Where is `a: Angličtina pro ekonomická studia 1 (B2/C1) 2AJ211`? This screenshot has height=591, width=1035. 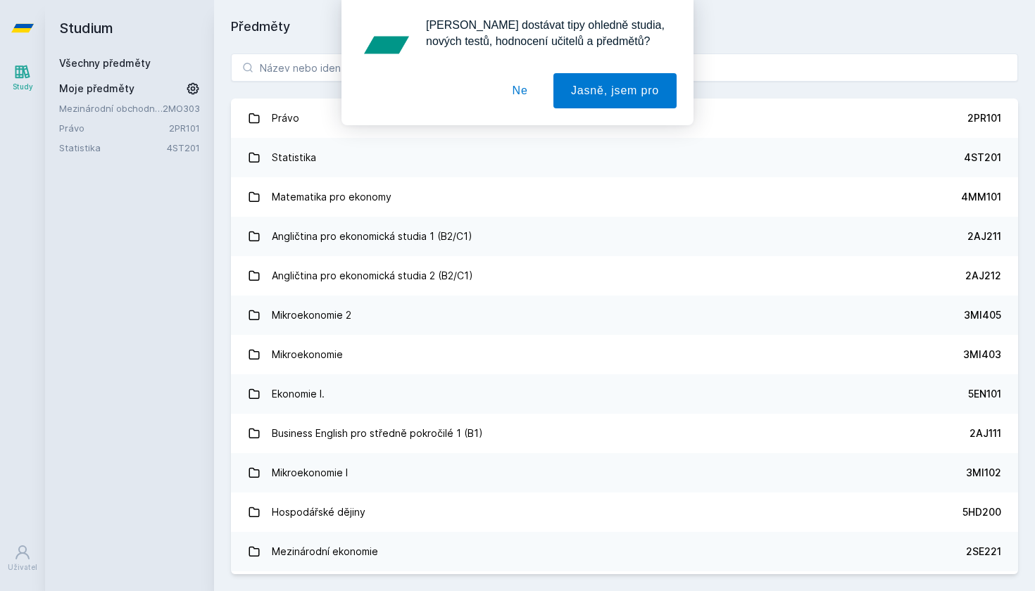 a: Angličtina pro ekonomická studia 1 (B2/C1) 2AJ211 is located at coordinates (624, 236).